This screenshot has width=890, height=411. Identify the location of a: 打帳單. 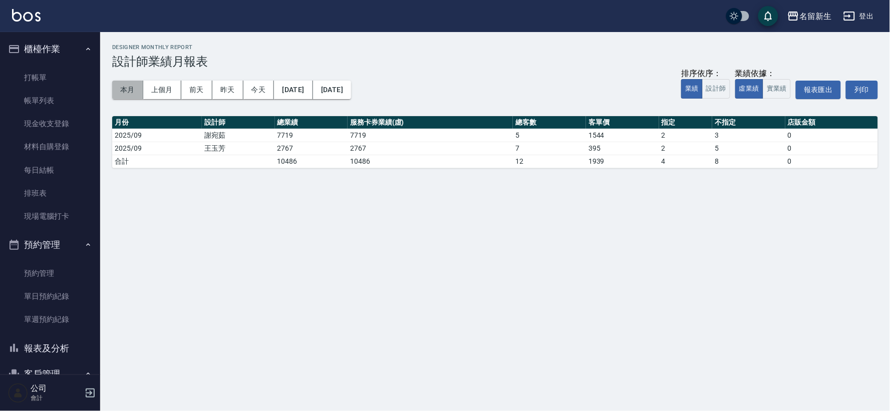
(50, 78).